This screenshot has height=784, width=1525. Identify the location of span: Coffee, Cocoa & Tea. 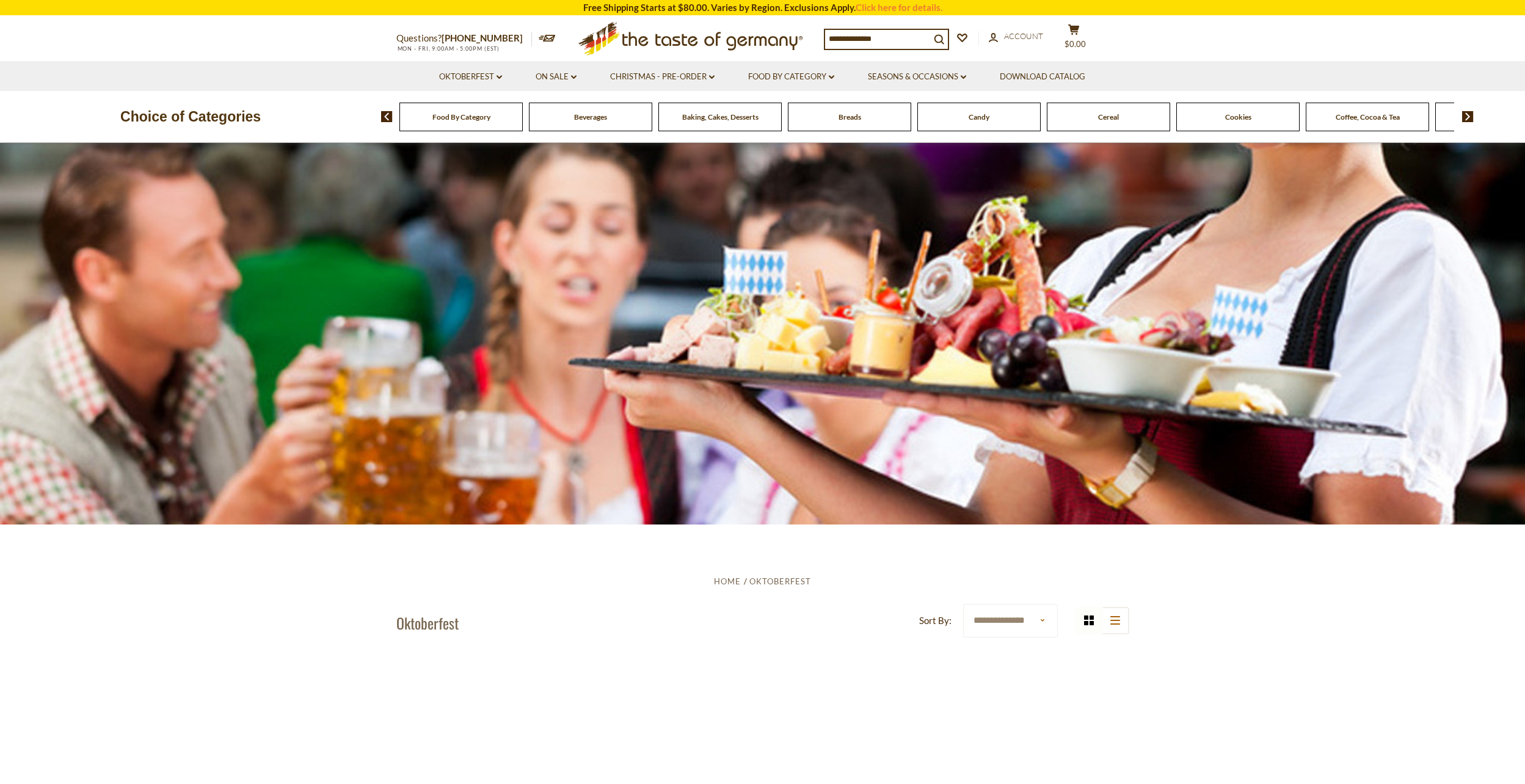
(1368, 116).